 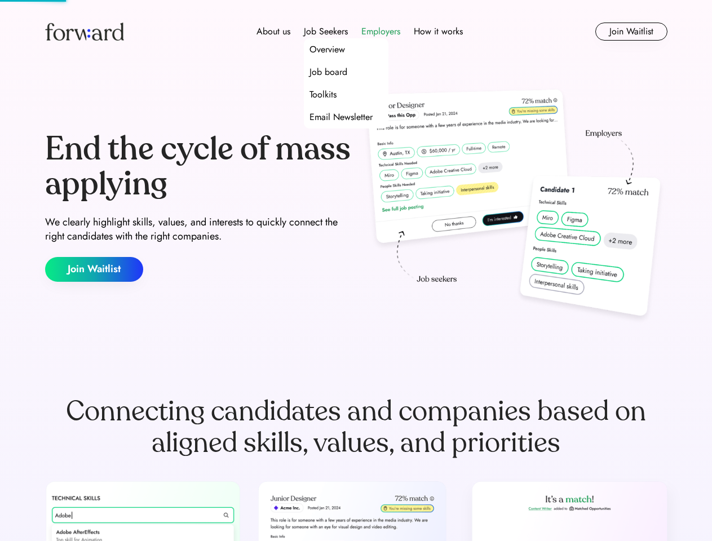 I want to click on div: Job Seekers, so click(x=326, y=32).